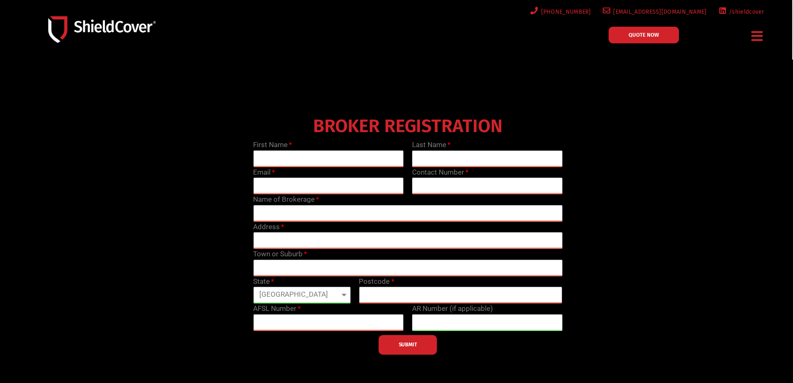 Image resolution: width=793 pixels, height=383 pixels. Describe the element at coordinates (745, 12) in the screenshot. I see `span: /shieldcover` at that location.